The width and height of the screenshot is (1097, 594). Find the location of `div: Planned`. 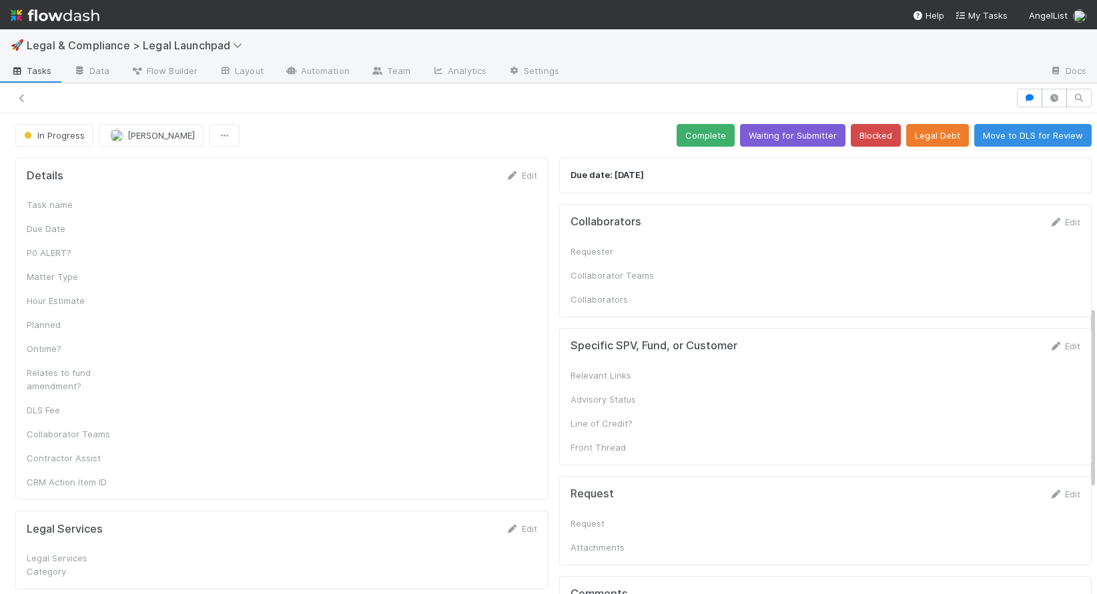

div: Planned is located at coordinates (77, 325).